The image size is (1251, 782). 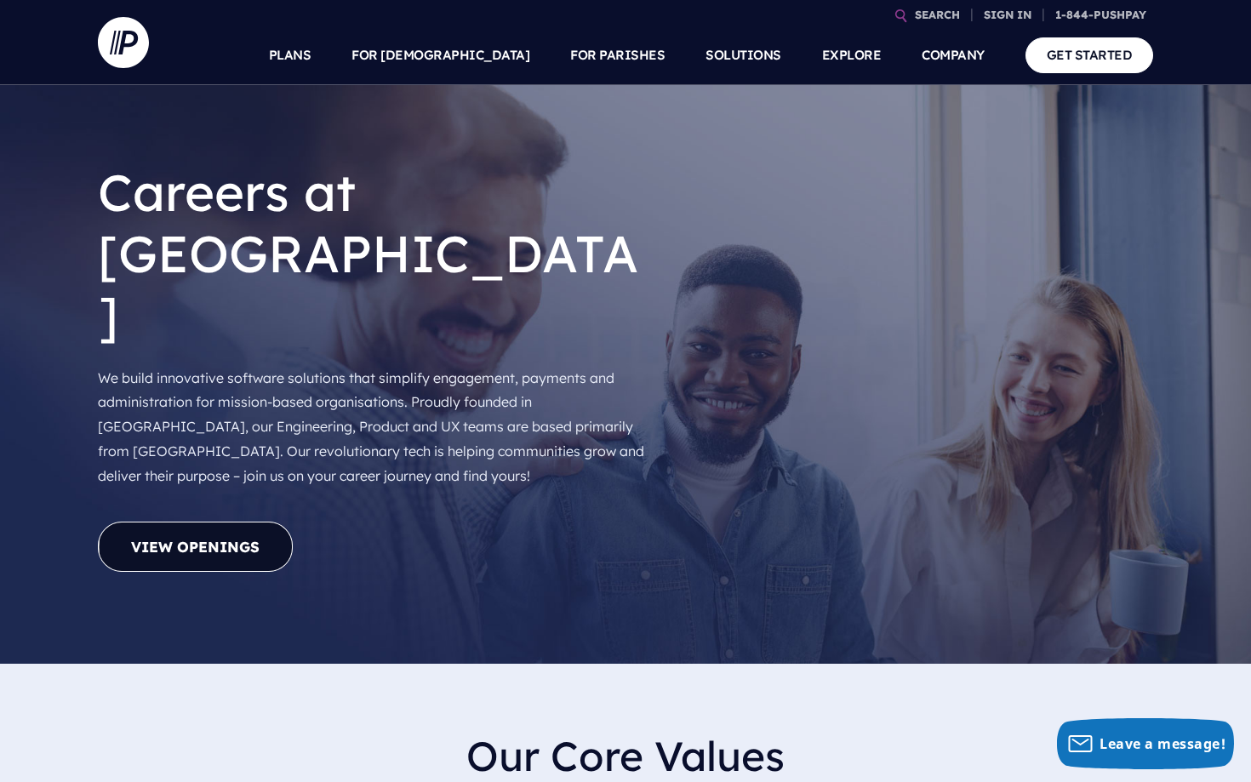 I want to click on a: FOR PARISHES, so click(x=617, y=55).